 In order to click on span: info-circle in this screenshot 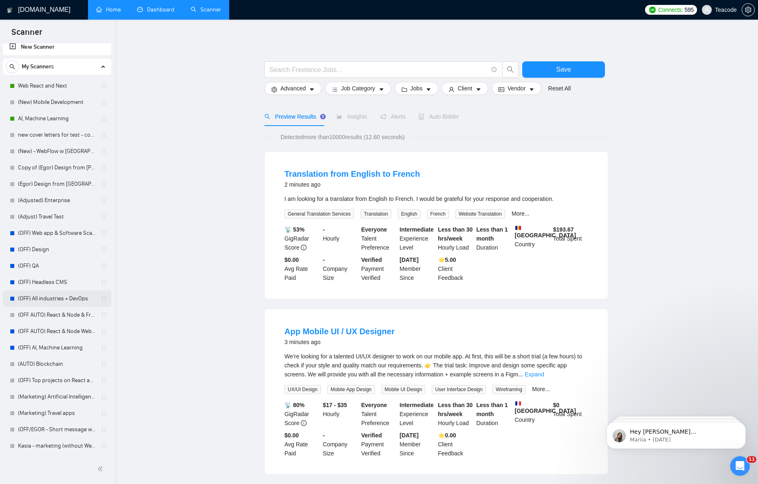, I will do `click(304, 248)`.